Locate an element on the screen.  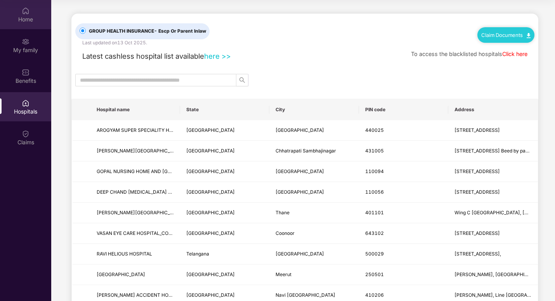
span: - Escp Or Parent Inlaw is located at coordinates (180, 31).